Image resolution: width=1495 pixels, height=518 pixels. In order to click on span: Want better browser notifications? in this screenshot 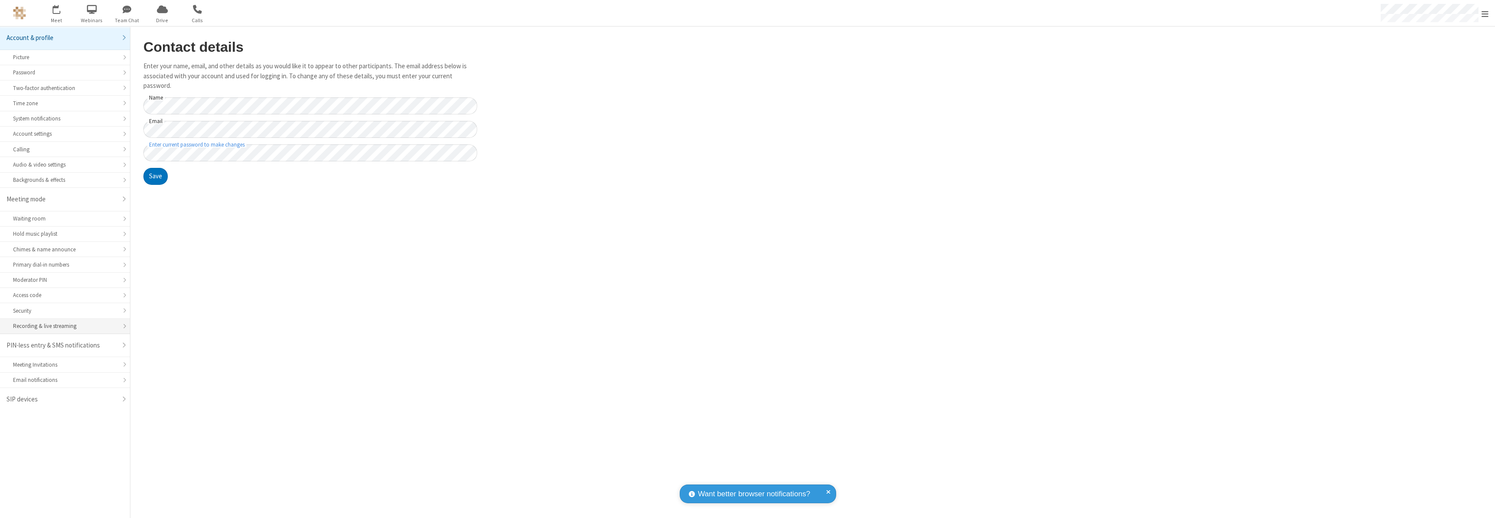, I will do `click(754, 494)`.